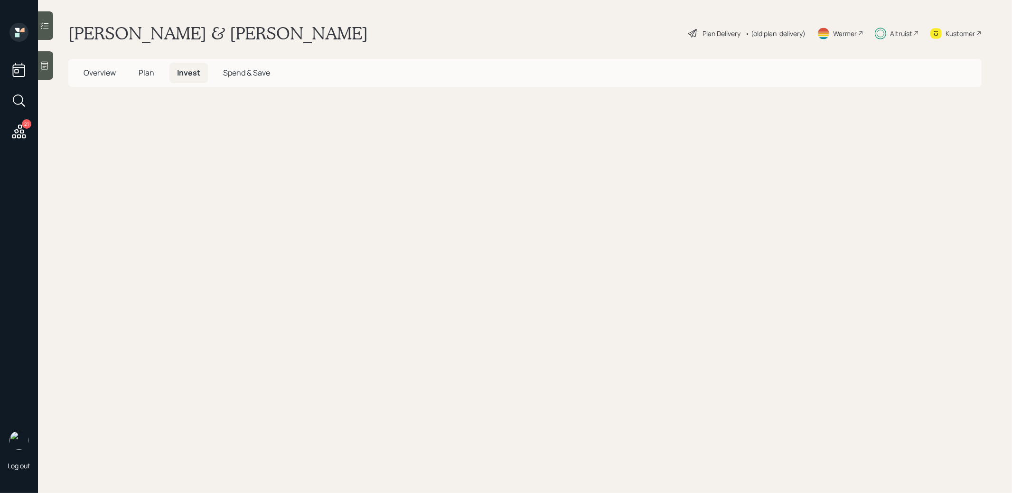  I want to click on div: Plan Delivery, so click(721, 33).